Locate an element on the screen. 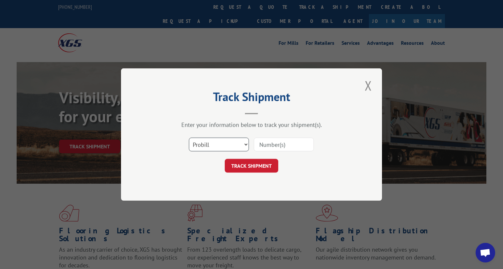  button: TRACK SHIPMENT is located at coordinates (252, 166).